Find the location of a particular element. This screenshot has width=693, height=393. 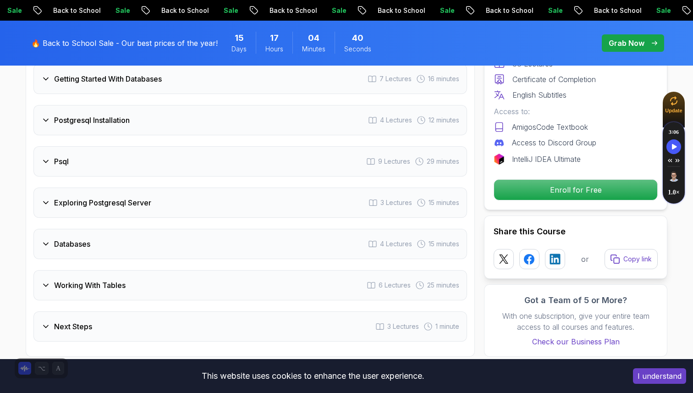

p: Copy link is located at coordinates (637, 259).